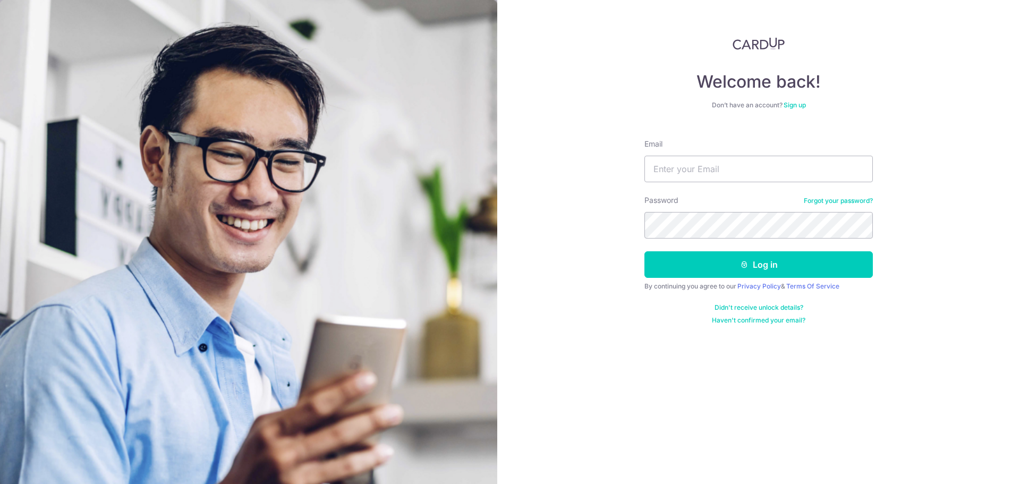 This screenshot has height=484, width=1020. I want to click on div: By continuing you agree to our &, so click(759, 286).